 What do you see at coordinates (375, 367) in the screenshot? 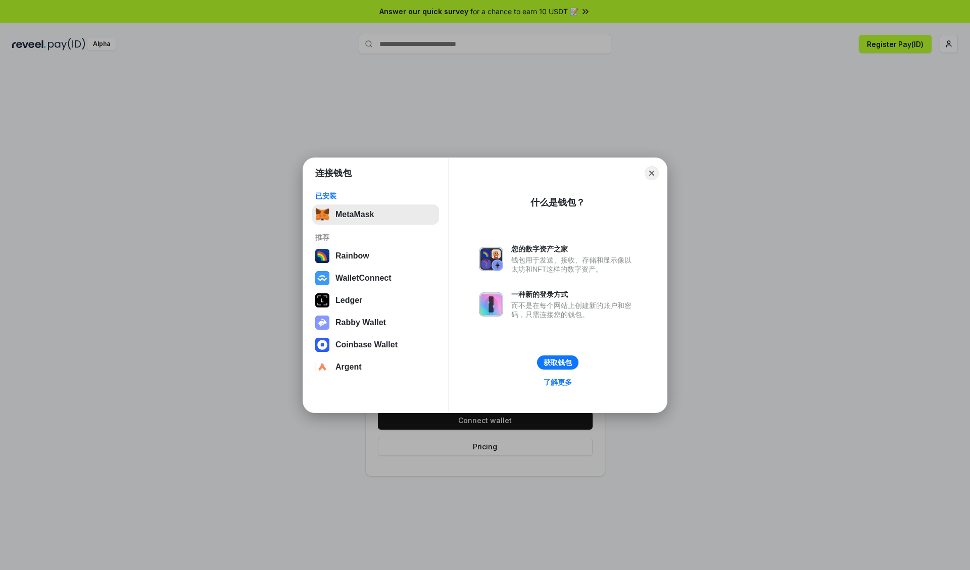
I see `button: Argent` at bounding box center [375, 367].